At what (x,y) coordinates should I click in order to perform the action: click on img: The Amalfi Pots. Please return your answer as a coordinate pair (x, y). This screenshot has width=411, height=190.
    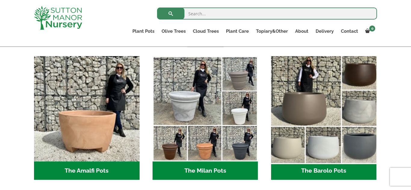
    Looking at the image, I should click on (87, 109).